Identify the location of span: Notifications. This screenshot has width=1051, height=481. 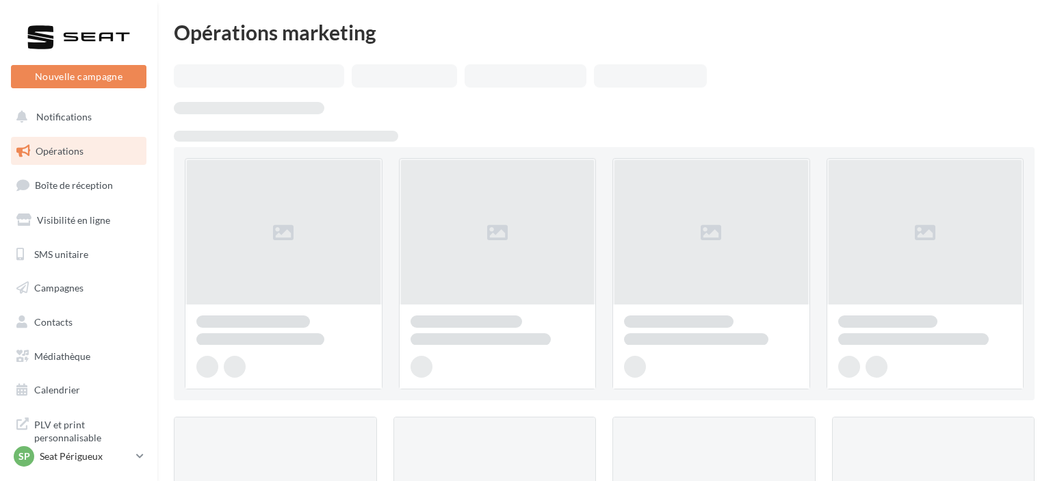
(64, 116).